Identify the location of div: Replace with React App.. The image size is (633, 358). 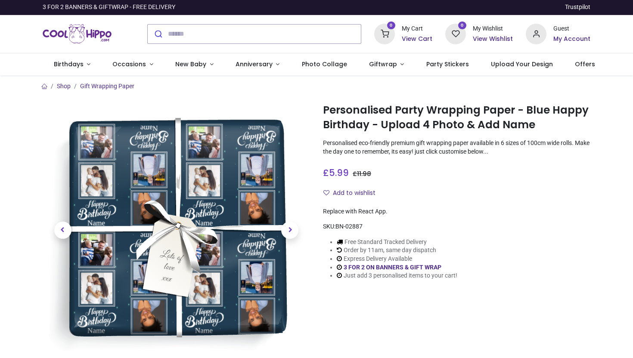
(456, 212).